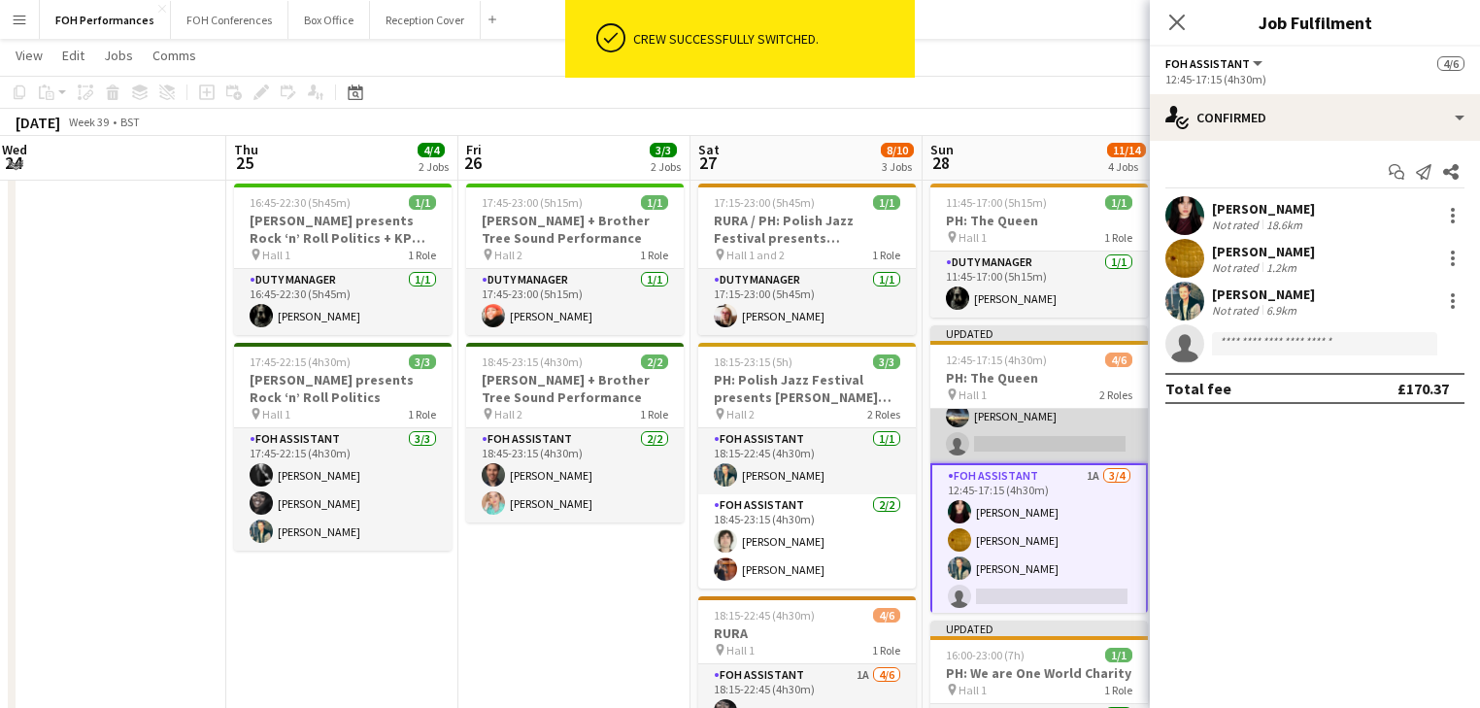 The image size is (1480, 708). What do you see at coordinates (897, 166) in the screenshot?
I see `div: 3 Jobs` at bounding box center [897, 166].